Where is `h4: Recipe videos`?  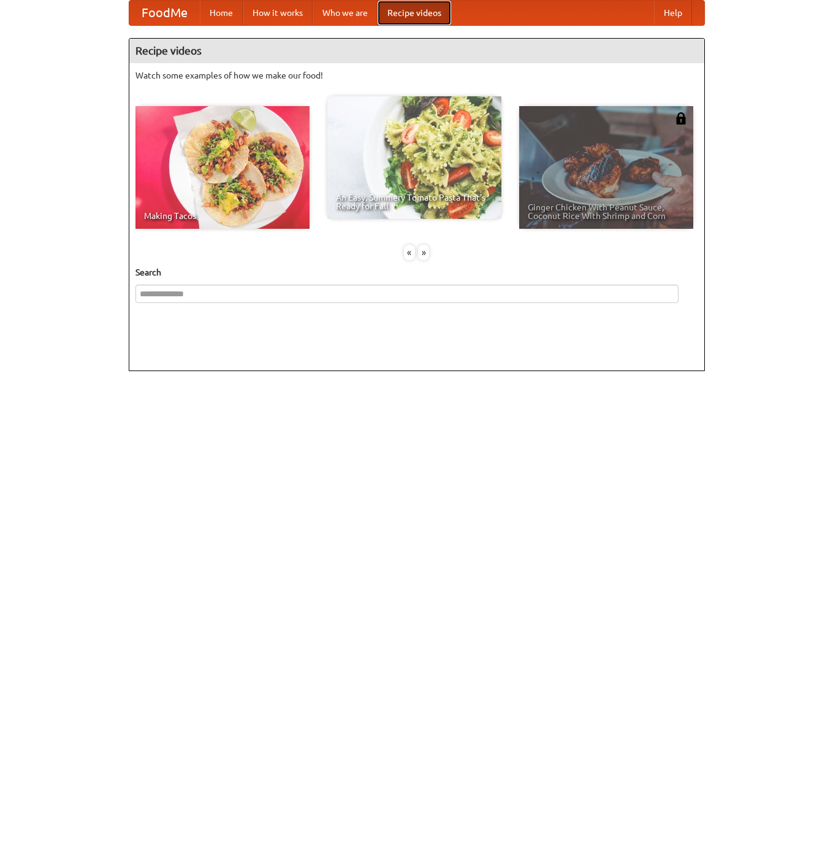
h4: Recipe videos is located at coordinates (417, 51).